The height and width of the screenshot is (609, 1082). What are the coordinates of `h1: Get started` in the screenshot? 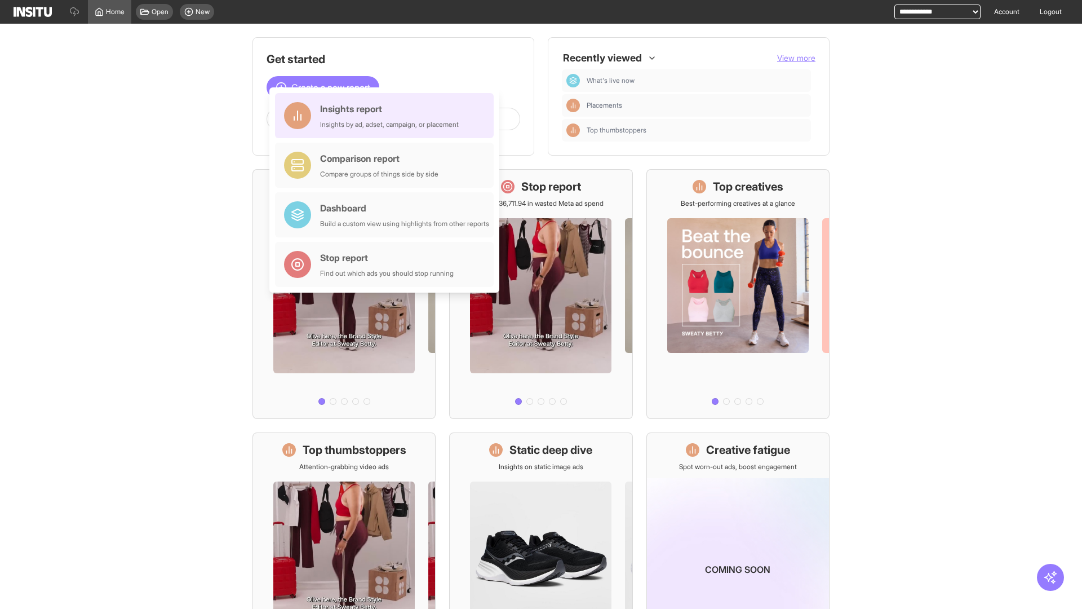 It's located at (393, 59).